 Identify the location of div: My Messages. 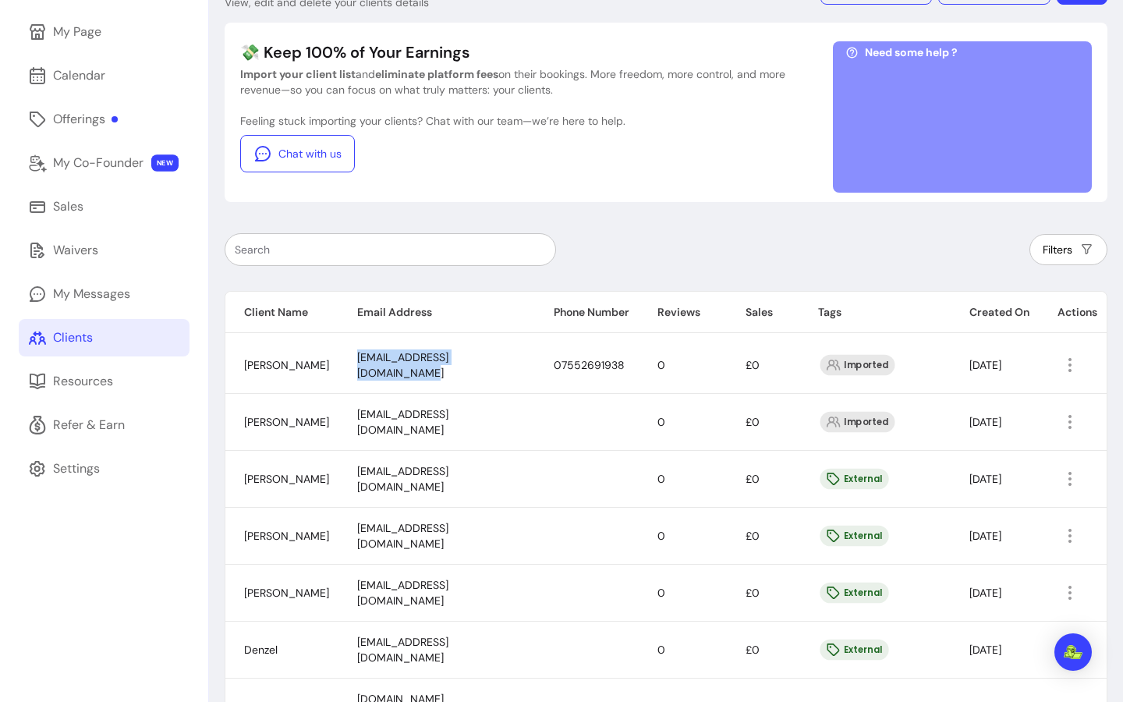
(91, 294).